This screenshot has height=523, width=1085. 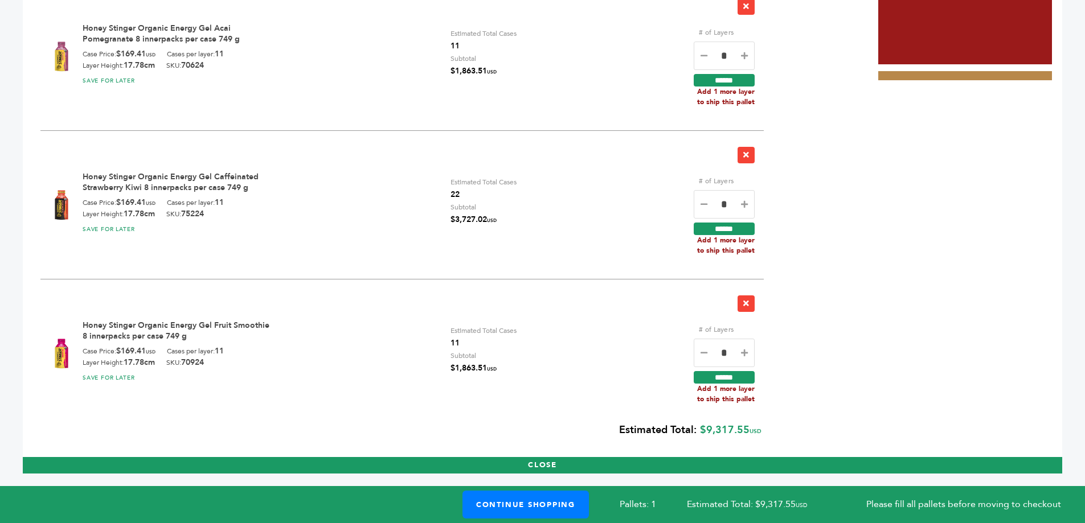 What do you see at coordinates (192, 214) in the screenshot?
I see `b: 75224` at bounding box center [192, 214].